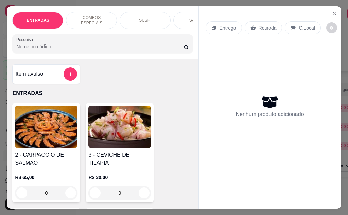 The height and width of the screenshot is (215, 348). Describe the element at coordinates (120, 178) in the screenshot. I see `p: R$ 30,00` at that location.